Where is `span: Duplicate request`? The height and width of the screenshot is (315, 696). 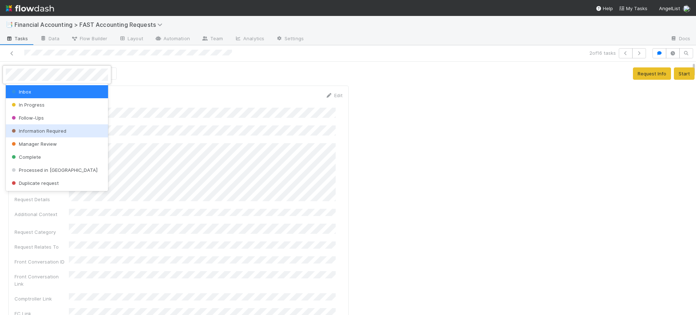 span: Duplicate request is located at coordinates (34, 183).